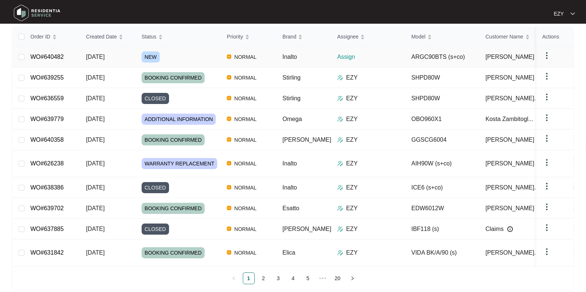 This screenshot has height=292, width=586. What do you see at coordinates (442, 188) in the screenshot?
I see `td: ICE6 (s+co)` at bounding box center [442, 188].